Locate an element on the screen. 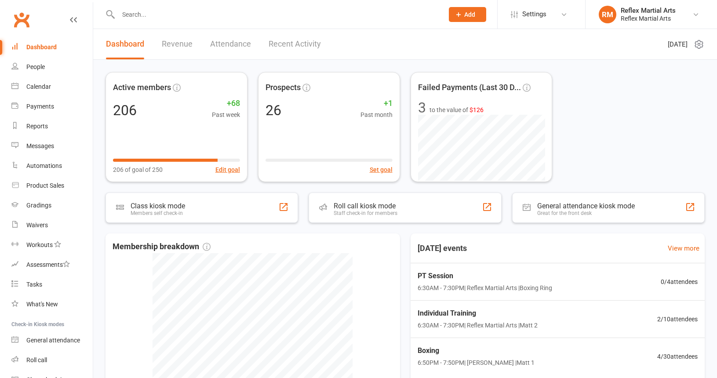  a: Gradings is located at coordinates (52, 205).